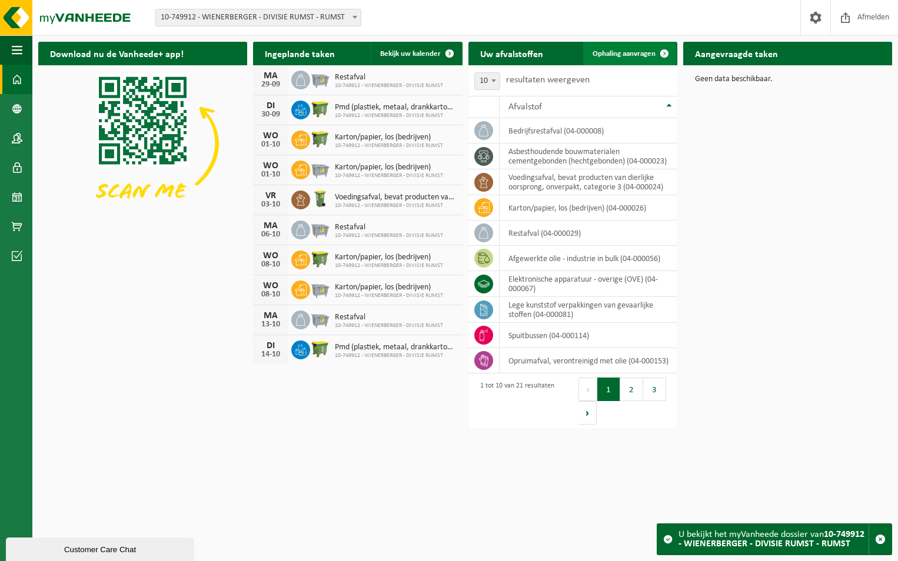 This screenshot has width=898, height=561. Describe the element at coordinates (271, 196) in the screenshot. I see `div: VR` at that location.